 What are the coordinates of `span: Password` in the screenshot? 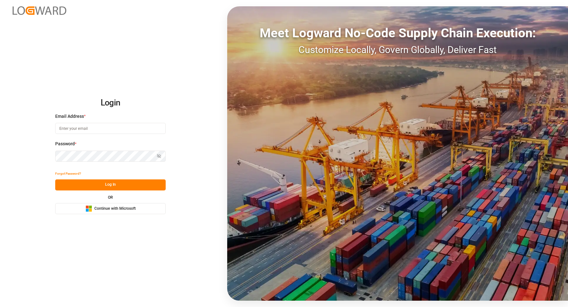 It's located at (65, 144).